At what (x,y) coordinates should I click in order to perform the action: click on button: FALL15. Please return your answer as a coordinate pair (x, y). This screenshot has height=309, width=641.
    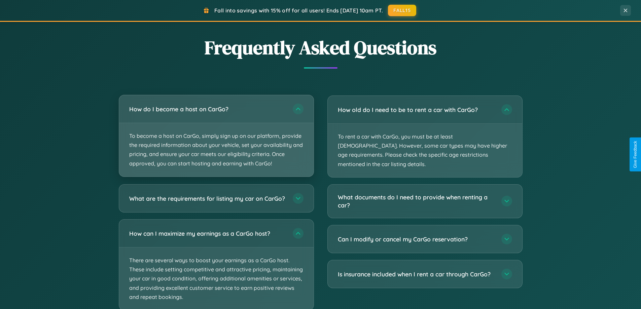
    Looking at the image, I should click on (402, 10).